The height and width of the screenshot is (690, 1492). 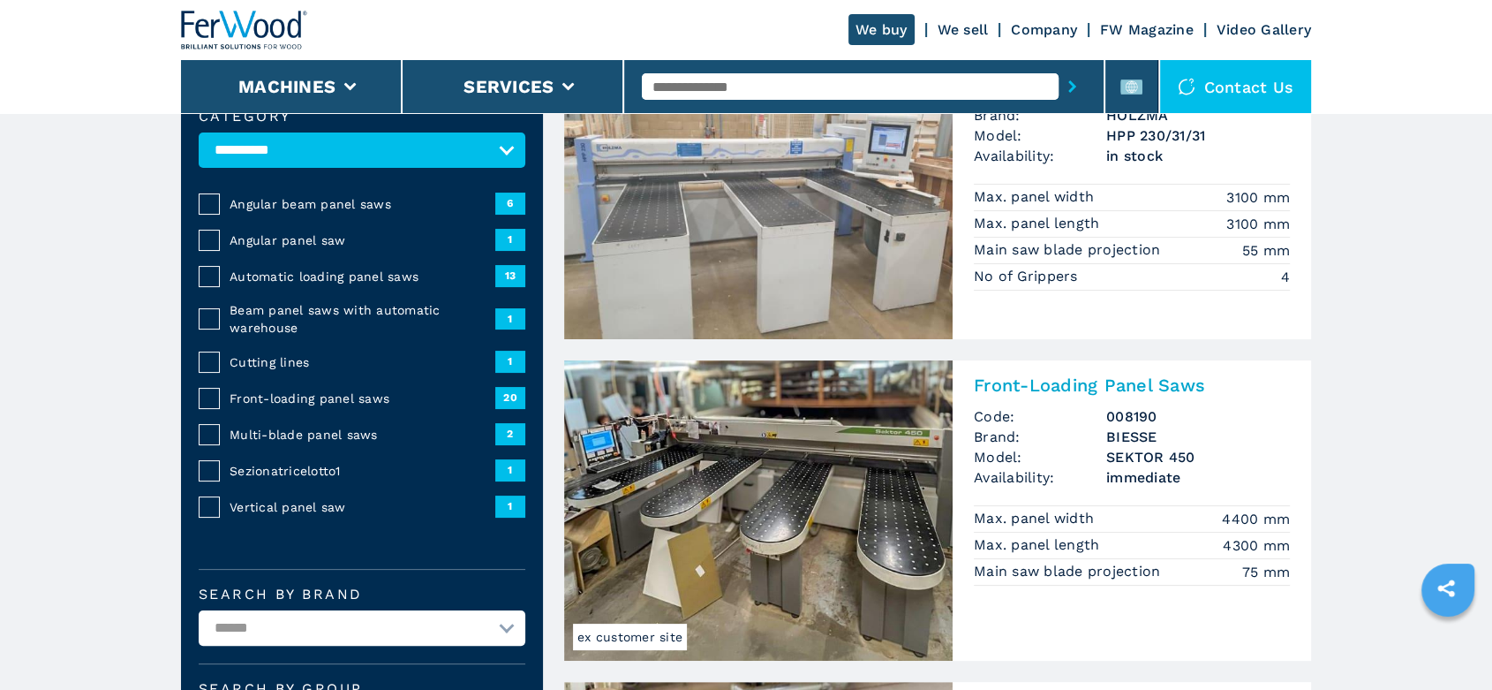 What do you see at coordinates (1256, 518) in the screenshot?
I see `em: 4400 mm` at bounding box center [1256, 518].